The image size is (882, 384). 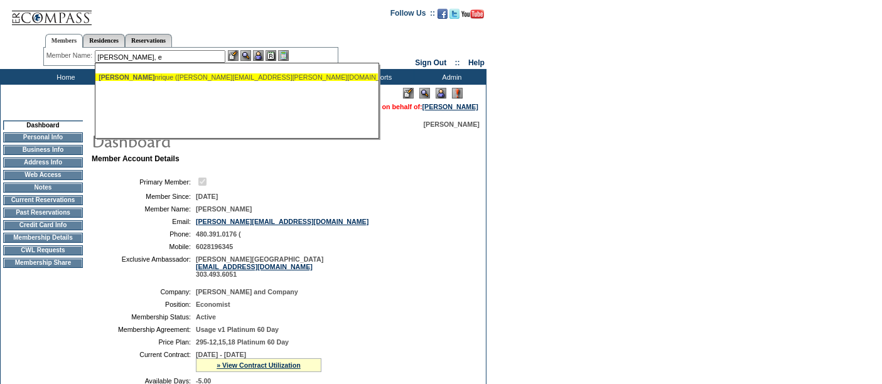 What do you see at coordinates (425, 93) in the screenshot?
I see `img: View Mode` at bounding box center [425, 93].